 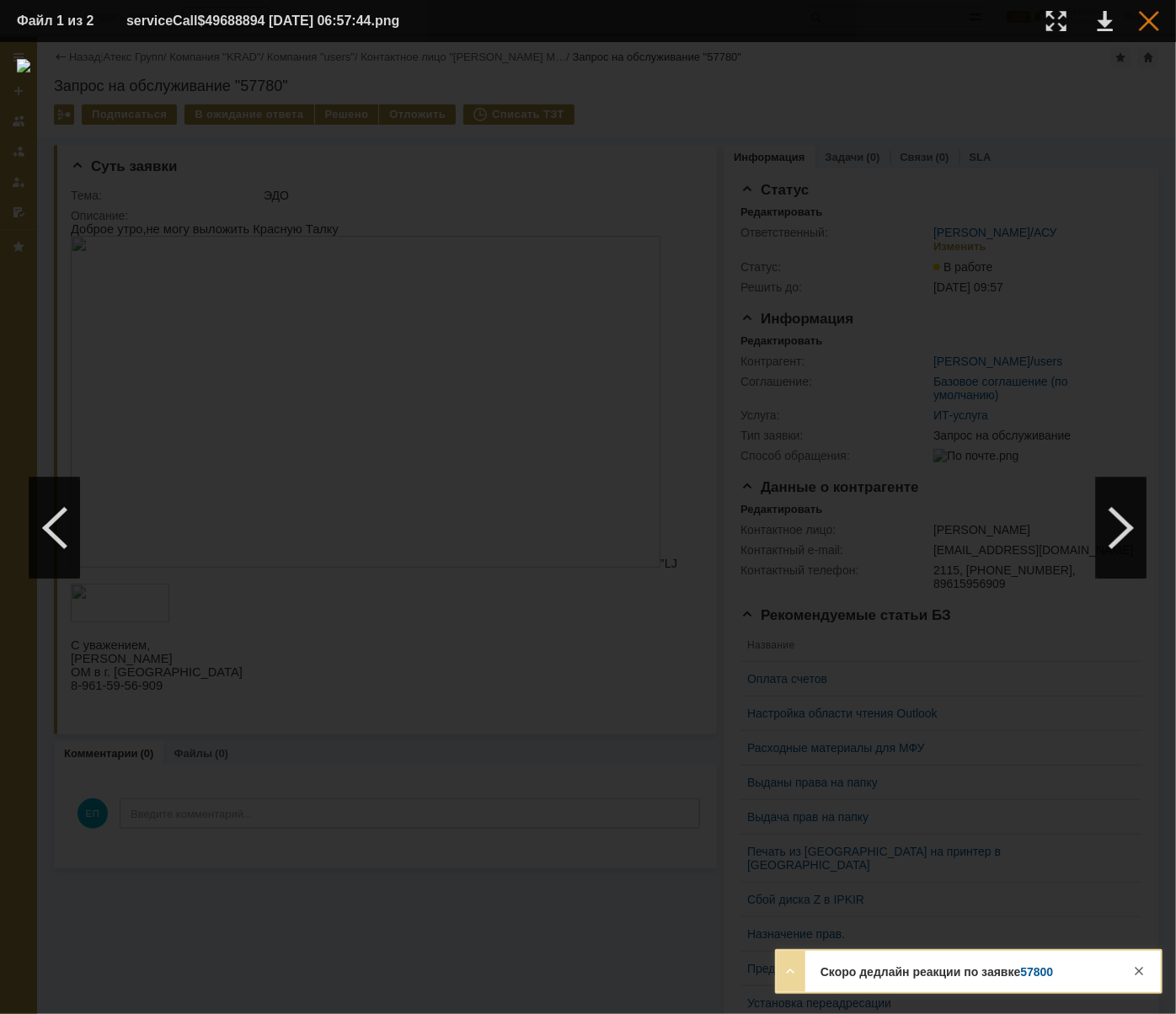 What do you see at coordinates (598, 341) in the screenshot?
I see `span: ”LJ` at bounding box center [598, 341].